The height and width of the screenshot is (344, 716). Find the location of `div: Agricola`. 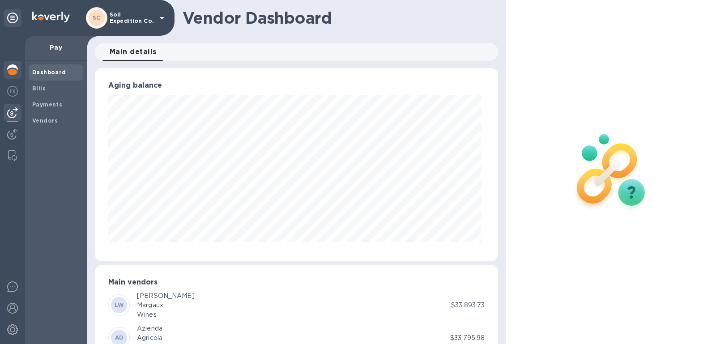

div: Agricola is located at coordinates (152, 338).